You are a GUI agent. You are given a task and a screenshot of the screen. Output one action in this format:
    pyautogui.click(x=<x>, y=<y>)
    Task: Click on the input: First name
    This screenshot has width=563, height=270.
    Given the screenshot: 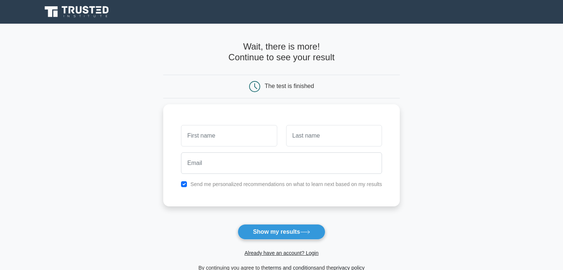 What is the action you would take?
    pyautogui.click(x=229, y=136)
    